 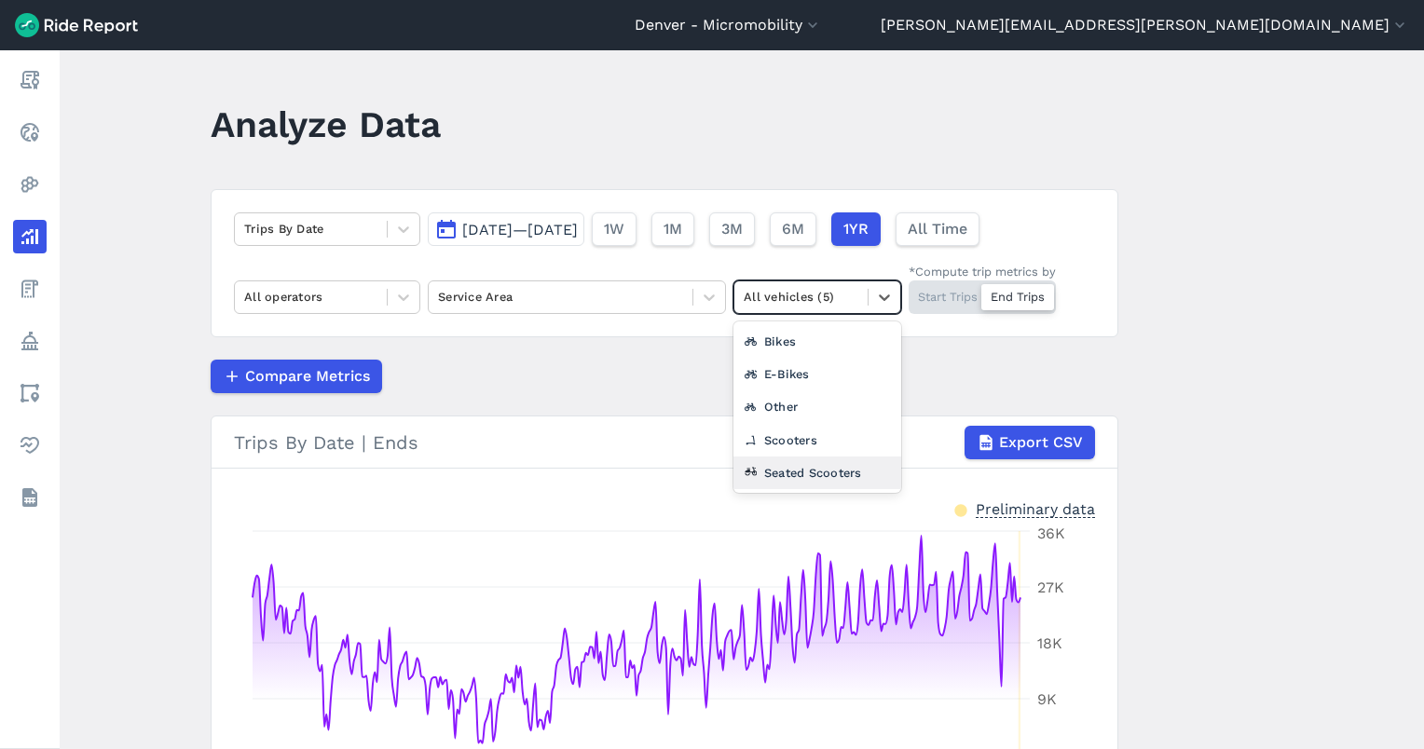 I want to click on button: All Time, so click(x=937, y=229).